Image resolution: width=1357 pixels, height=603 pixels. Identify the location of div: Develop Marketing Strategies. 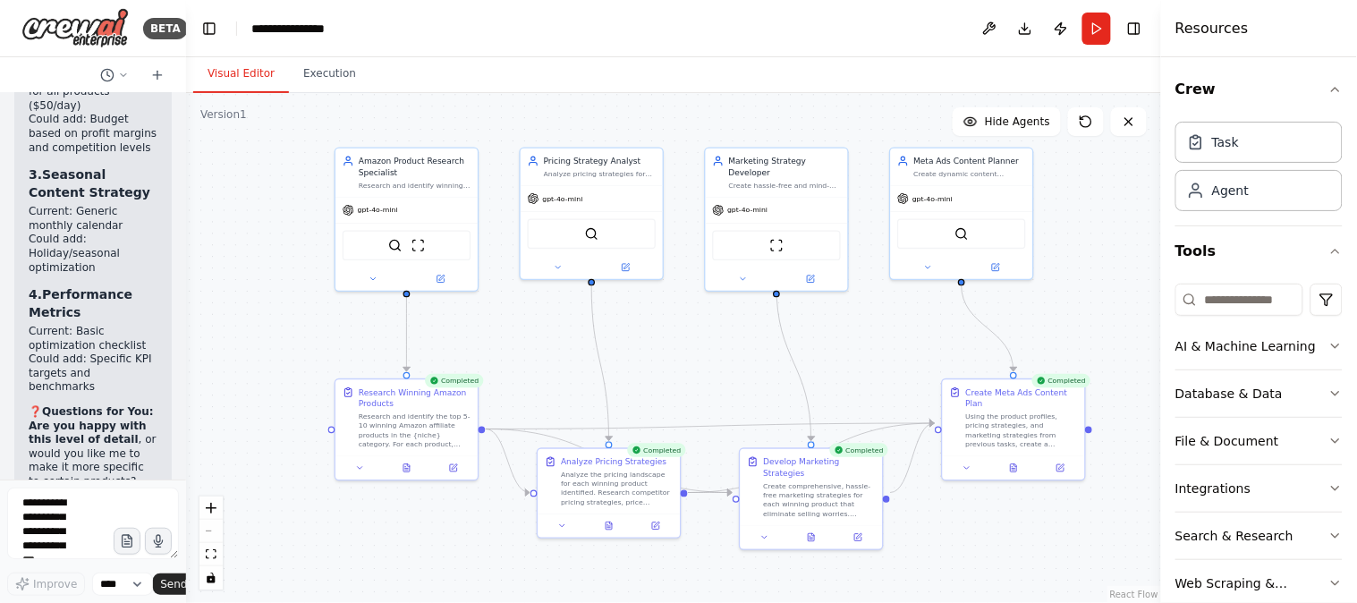
(818, 468).